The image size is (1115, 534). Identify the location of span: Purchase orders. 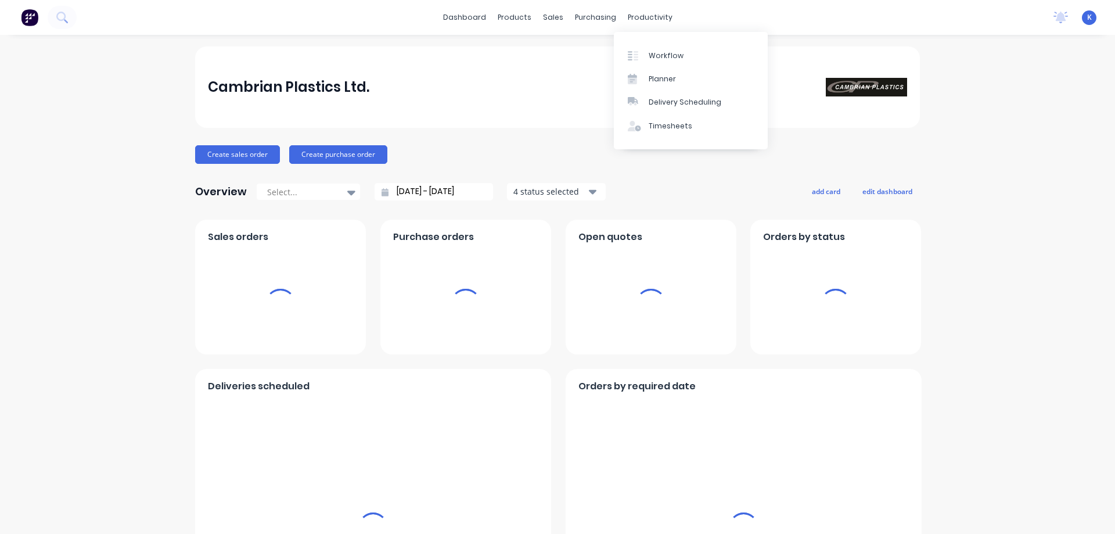
(433, 237).